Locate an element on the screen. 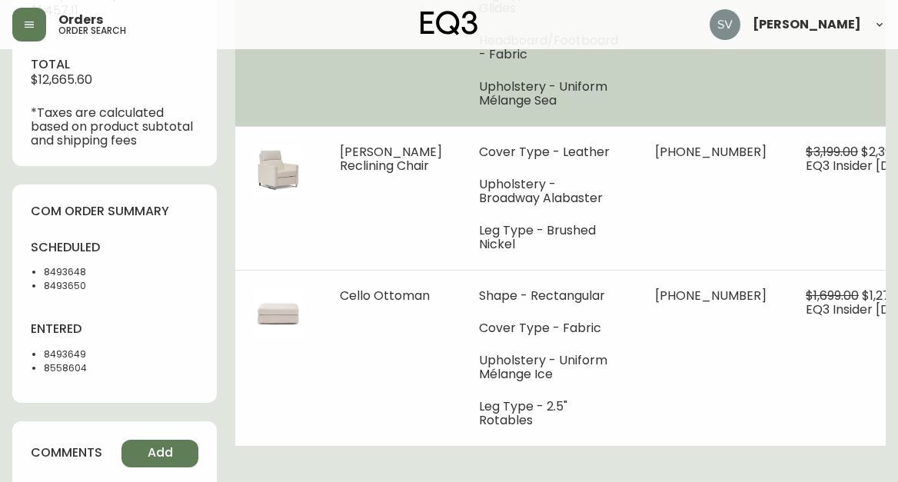 The width and height of the screenshot is (898, 482). li: 8493649 is located at coordinates (121, 355).